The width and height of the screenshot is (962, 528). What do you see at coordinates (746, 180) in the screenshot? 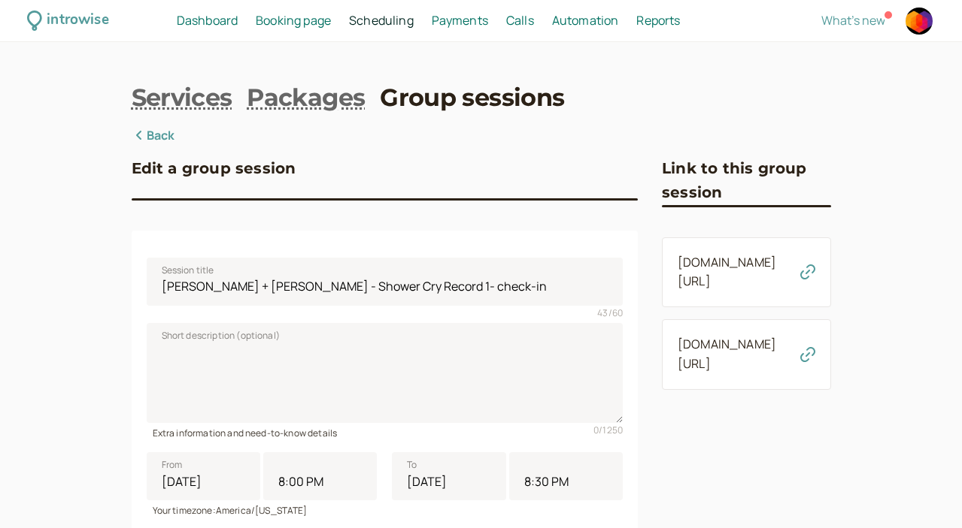
I see `h3: Link to this group session` at bounding box center [746, 180].